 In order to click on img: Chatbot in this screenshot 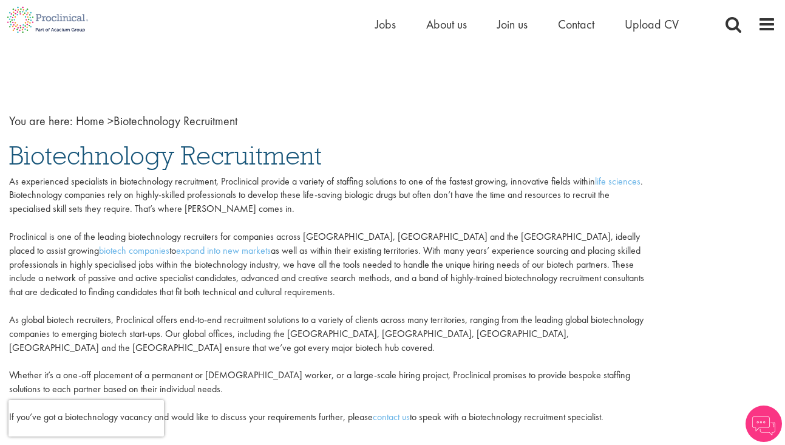, I will do `click(764, 424)`.